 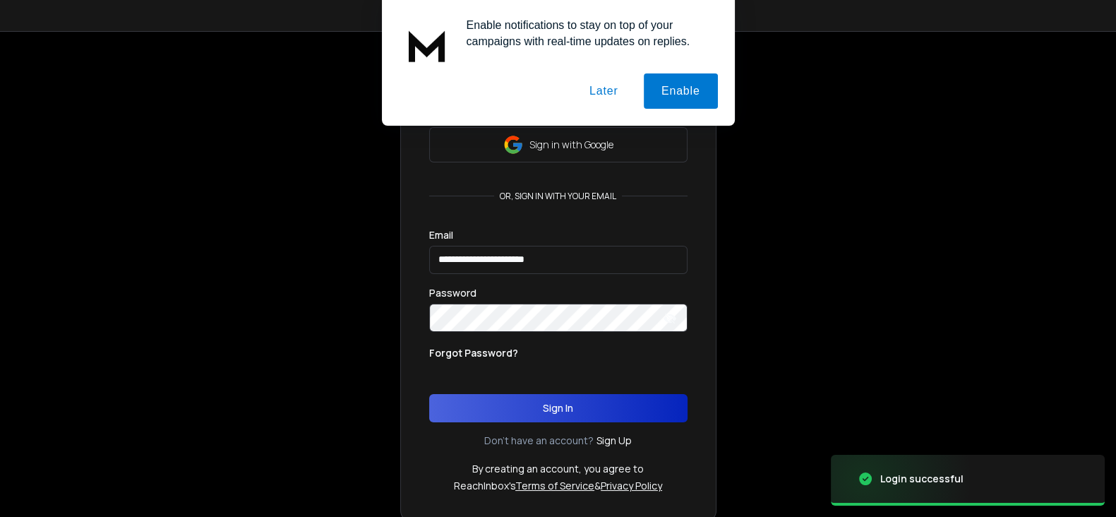 I want to click on label: Password, so click(x=452, y=293).